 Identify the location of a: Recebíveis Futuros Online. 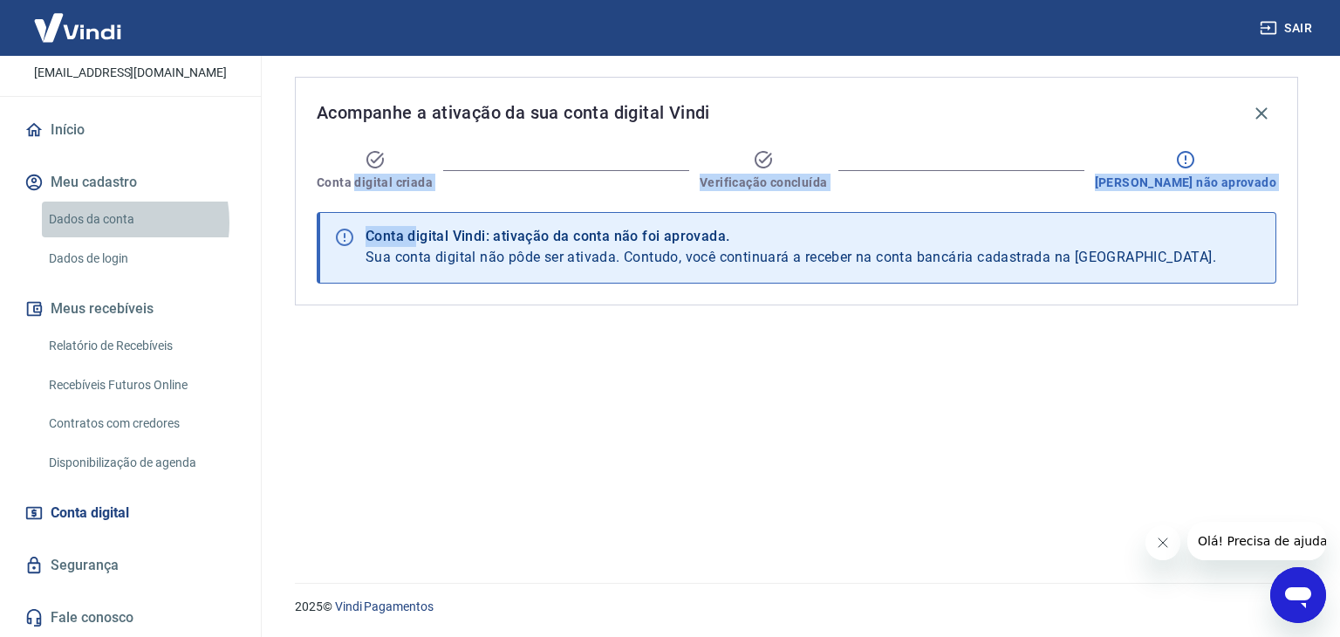
(140, 385).